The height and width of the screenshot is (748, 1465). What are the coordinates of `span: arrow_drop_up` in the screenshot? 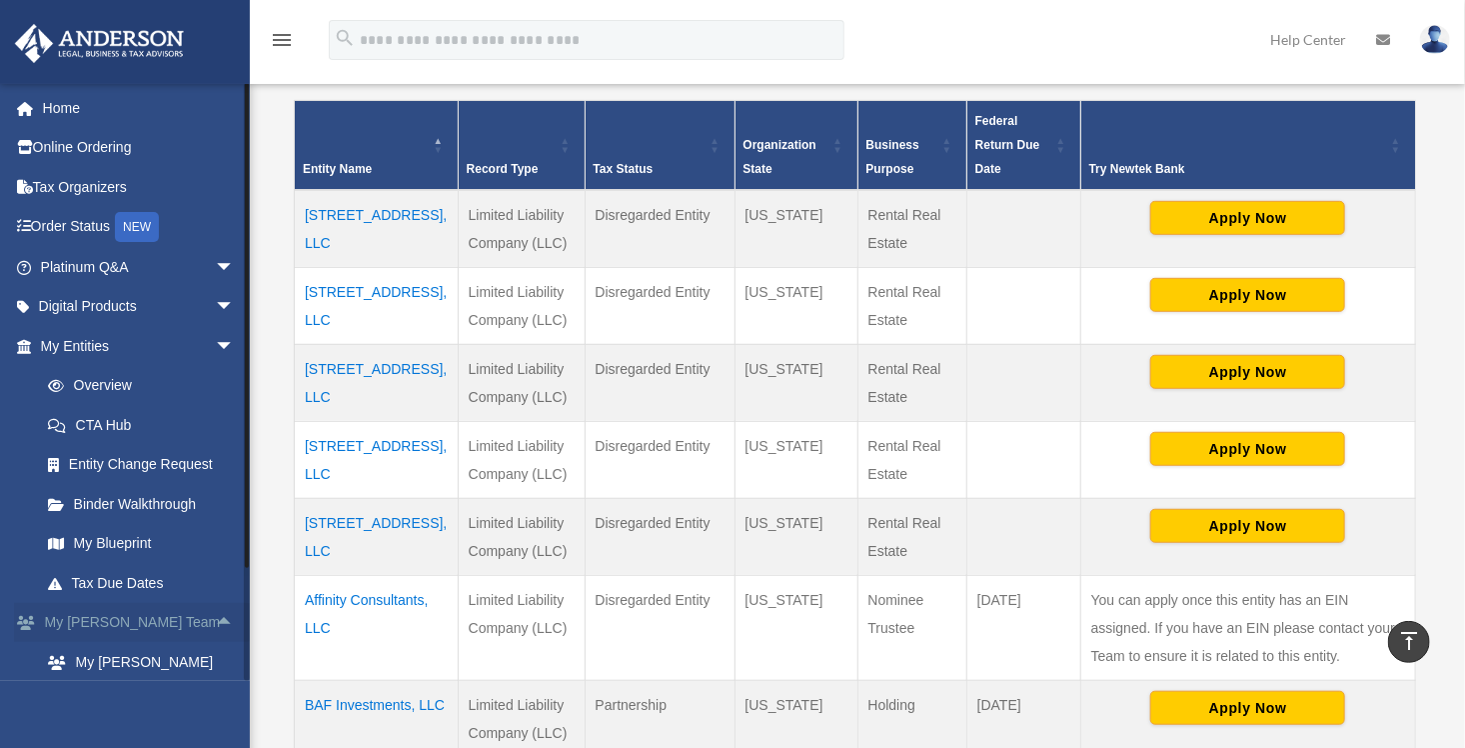 It's located at (235, 623).